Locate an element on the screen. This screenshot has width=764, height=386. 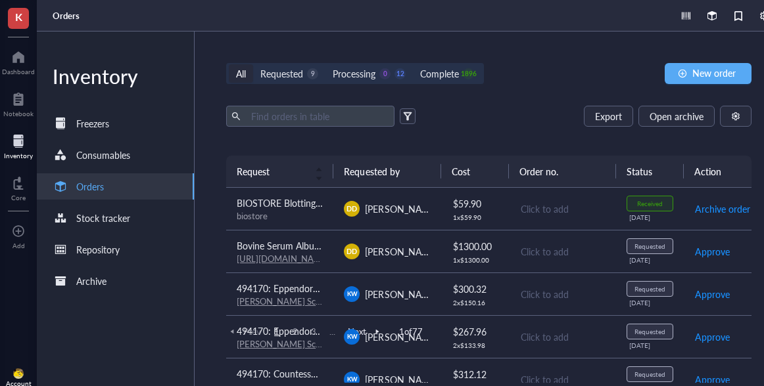
th: Status is located at coordinates (649, 172).